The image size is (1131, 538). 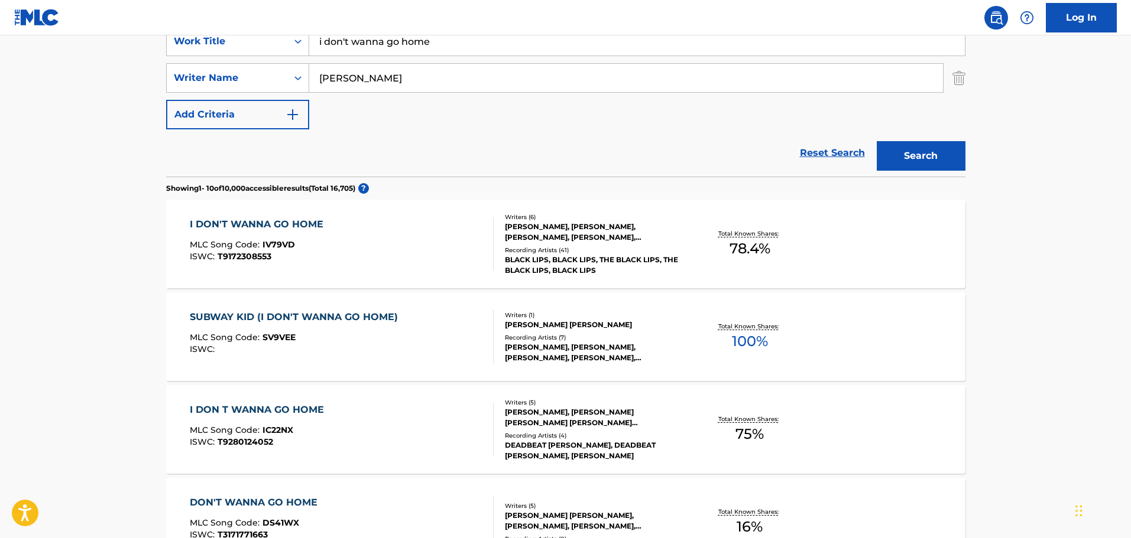 I want to click on div: DON'T WANNA GO HOME, so click(x=257, y=503).